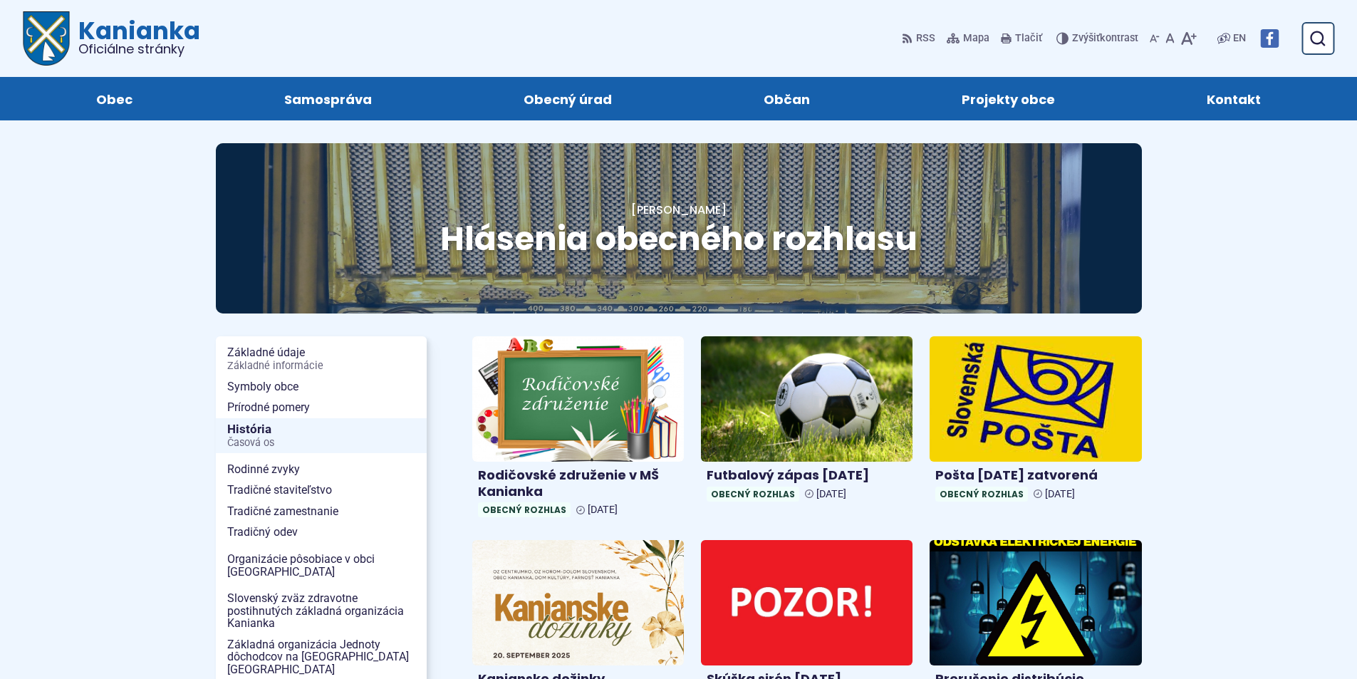 This screenshot has width=1357, height=679. What do you see at coordinates (321, 435) in the screenshot?
I see `span: História` at bounding box center [321, 435].